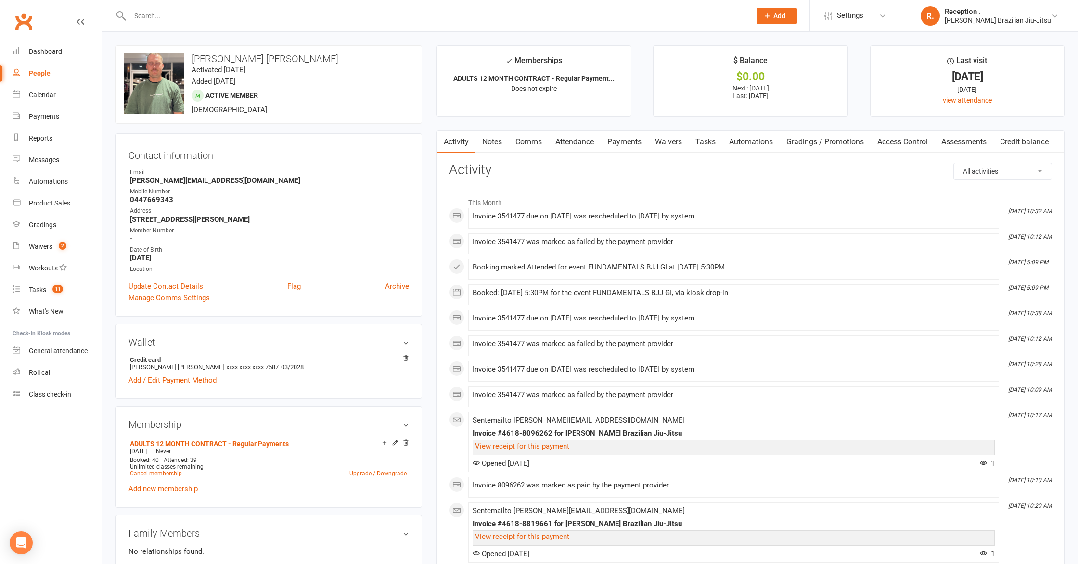 The image size is (1078, 564). I want to click on div: Automations, so click(48, 181).